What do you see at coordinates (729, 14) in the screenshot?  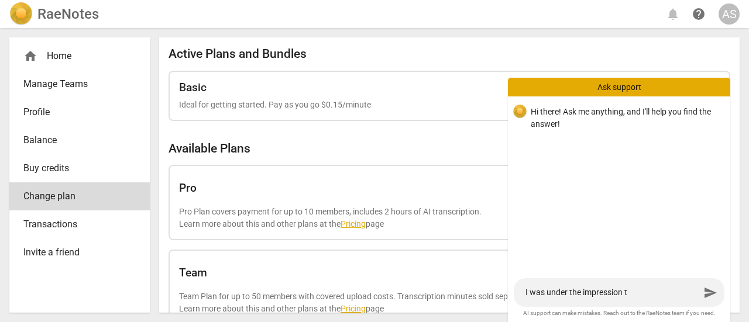 I see `div: AS` at bounding box center [729, 14].